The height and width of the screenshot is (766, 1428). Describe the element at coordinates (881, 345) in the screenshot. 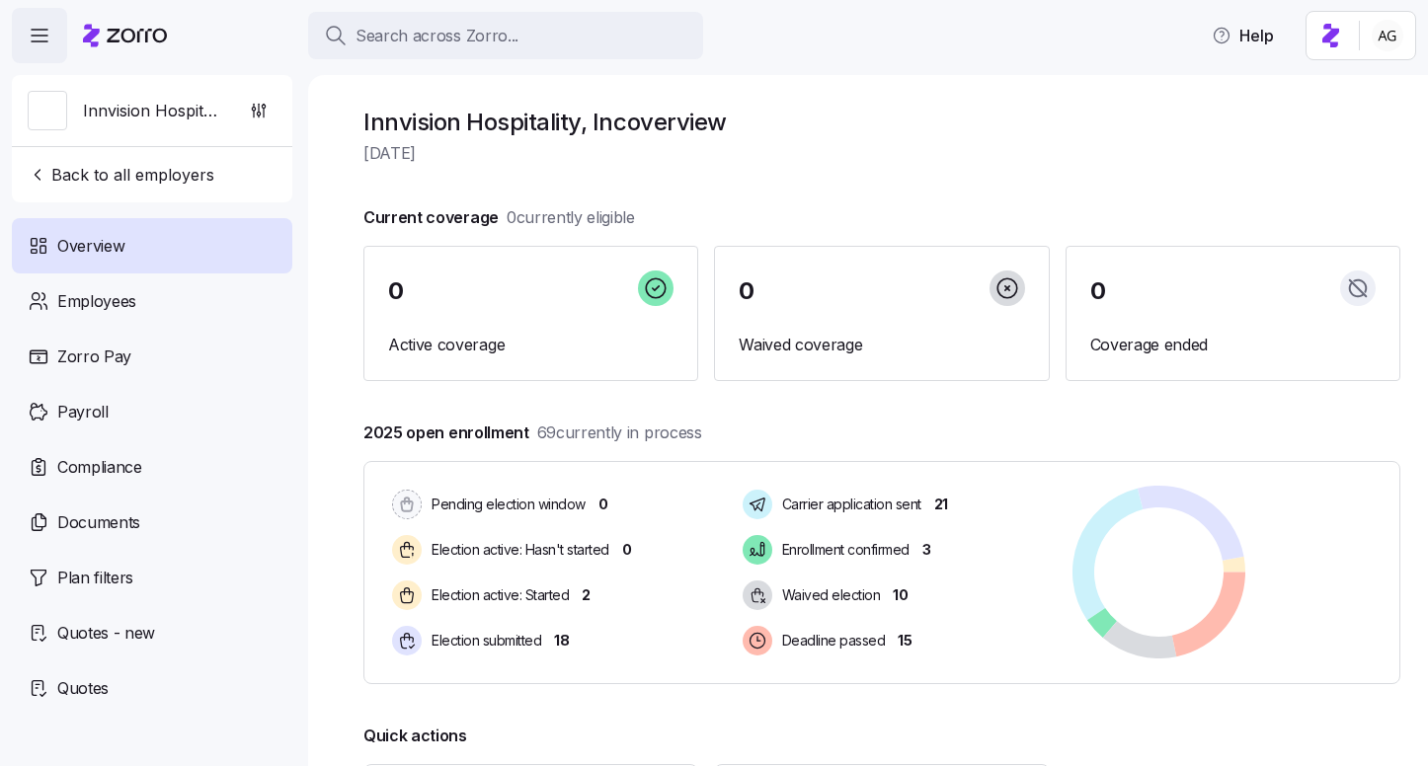

I see `span: Waived coverage` at that location.